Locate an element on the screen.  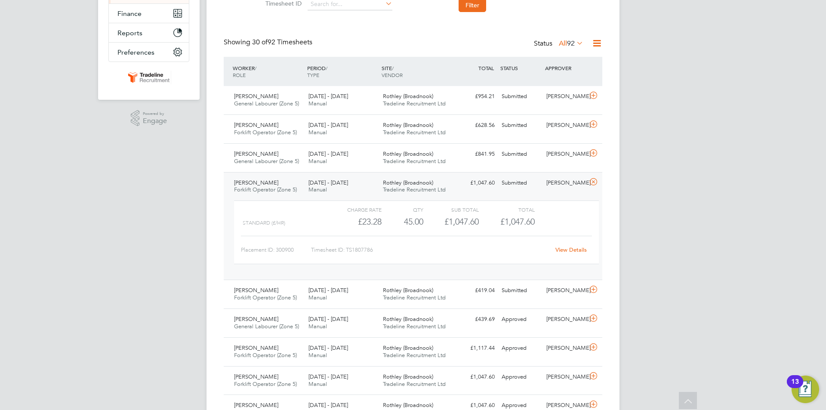
span: TOTAL is located at coordinates (486, 68).